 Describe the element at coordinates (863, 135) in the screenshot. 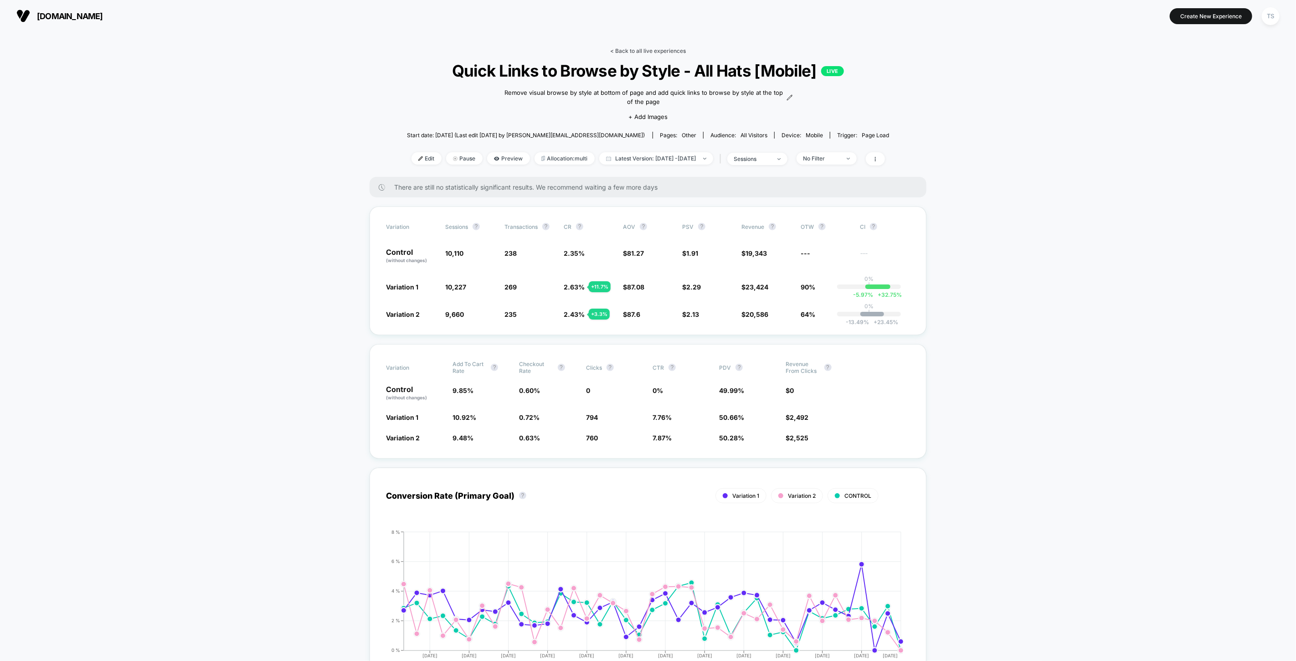

I see `div: Trigger:` at that location.